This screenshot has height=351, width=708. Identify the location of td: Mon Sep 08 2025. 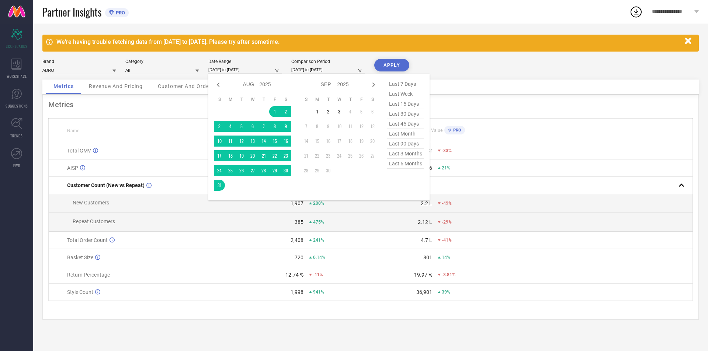
(317, 127).